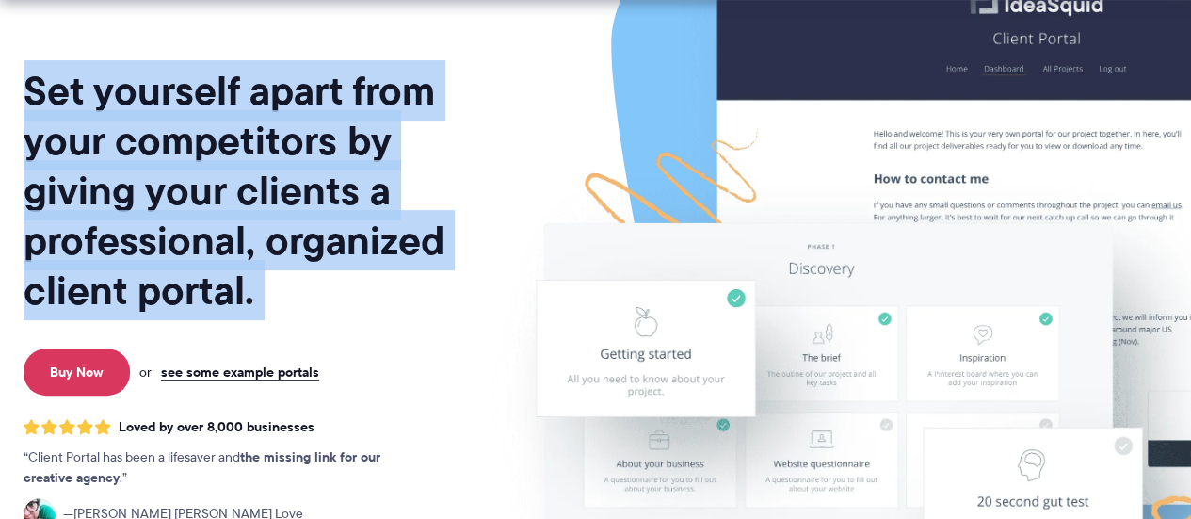 The image size is (1191, 519). Describe the element at coordinates (202, 467) in the screenshot. I see `strong: the missing link for our creative agency` at that location.